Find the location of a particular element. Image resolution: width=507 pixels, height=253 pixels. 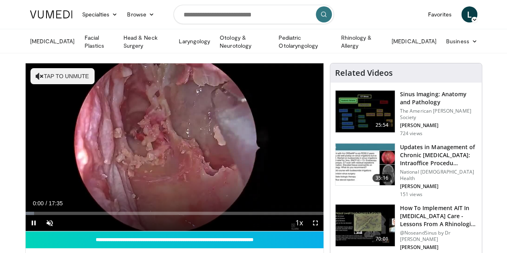

a: Laryngology is located at coordinates (194, 41).